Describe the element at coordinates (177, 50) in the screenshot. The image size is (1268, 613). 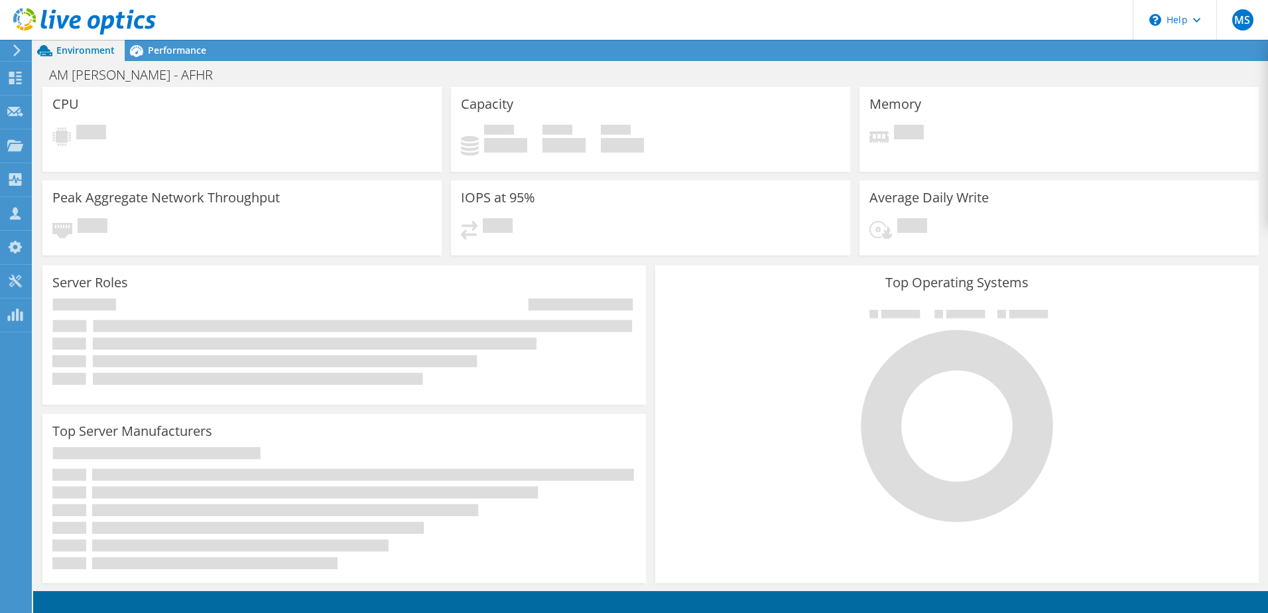
I see `span: Performance` at that location.